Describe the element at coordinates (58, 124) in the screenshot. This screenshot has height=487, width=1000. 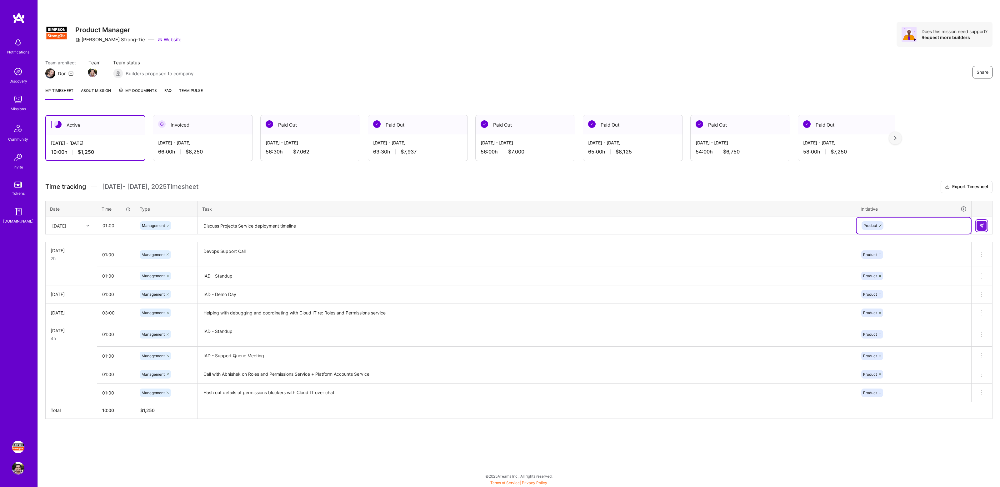
I see `img: Active` at that location.